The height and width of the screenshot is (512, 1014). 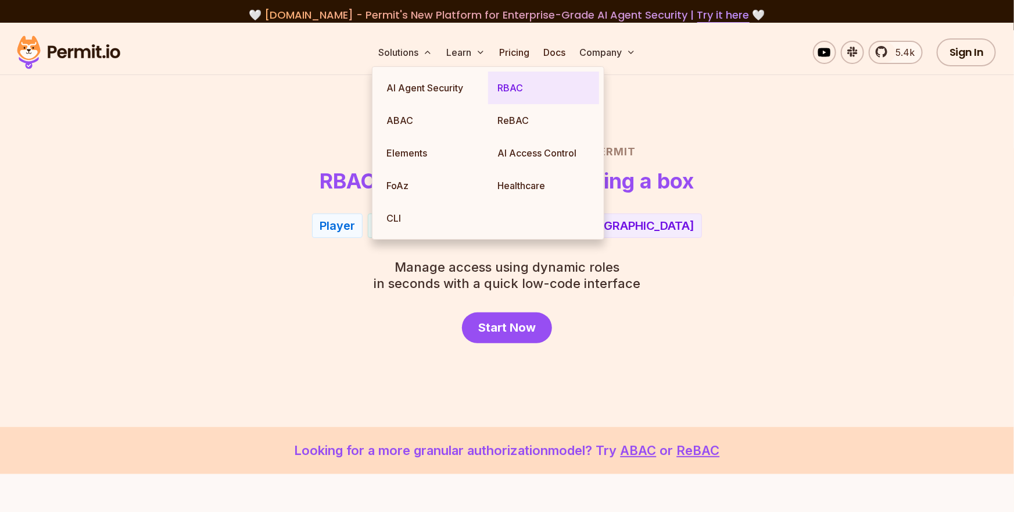 I want to click on button: Company, so click(x=608, y=52).